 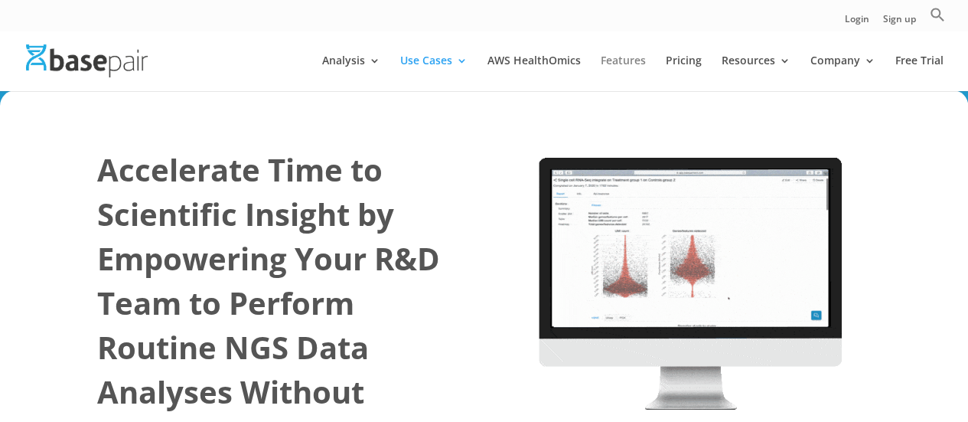 I want to click on svg: Search, so click(x=938, y=15).